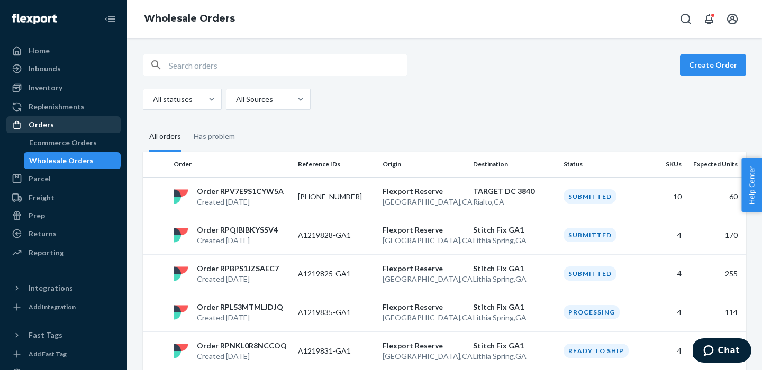 Image resolution: width=762 pixels, height=370 pixels. What do you see at coordinates (39, 51) in the screenshot?
I see `div: Home` at bounding box center [39, 51].